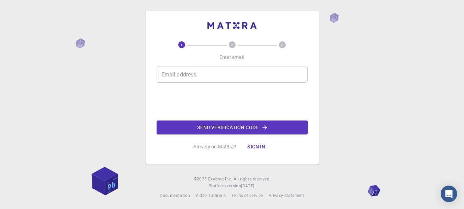 The image size is (464, 209). I want to click on span: All rights reserved., so click(252, 179).